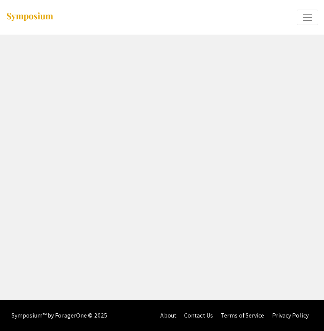 This screenshot has width=324, height=331. What do you see at coordinates (30, 17) in the screenshot?
I see `img: Symposium by ForagerOne` at bounding box center [30, 17].